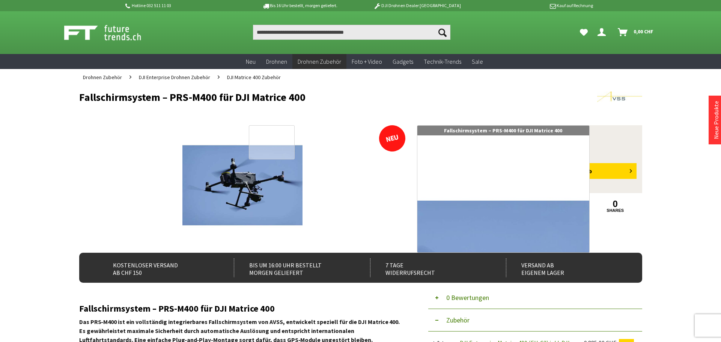 The height and width of the screenshot is (342, 721). What do you see at coordinates (620, 97) in the screenshot?
I see `img: AVSS` at bounding box center [620, 97].